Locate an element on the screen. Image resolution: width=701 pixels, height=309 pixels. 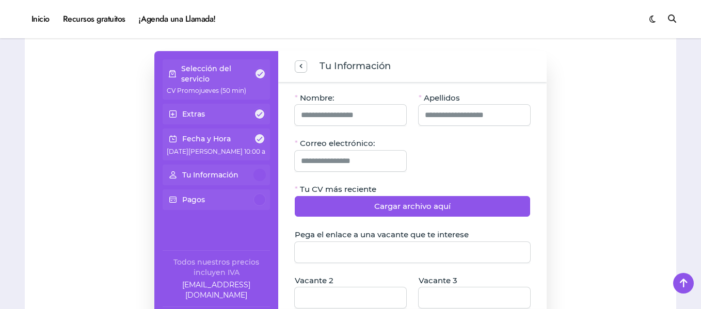
a: Recursos gratuitos is located at coordinates (94, 19).